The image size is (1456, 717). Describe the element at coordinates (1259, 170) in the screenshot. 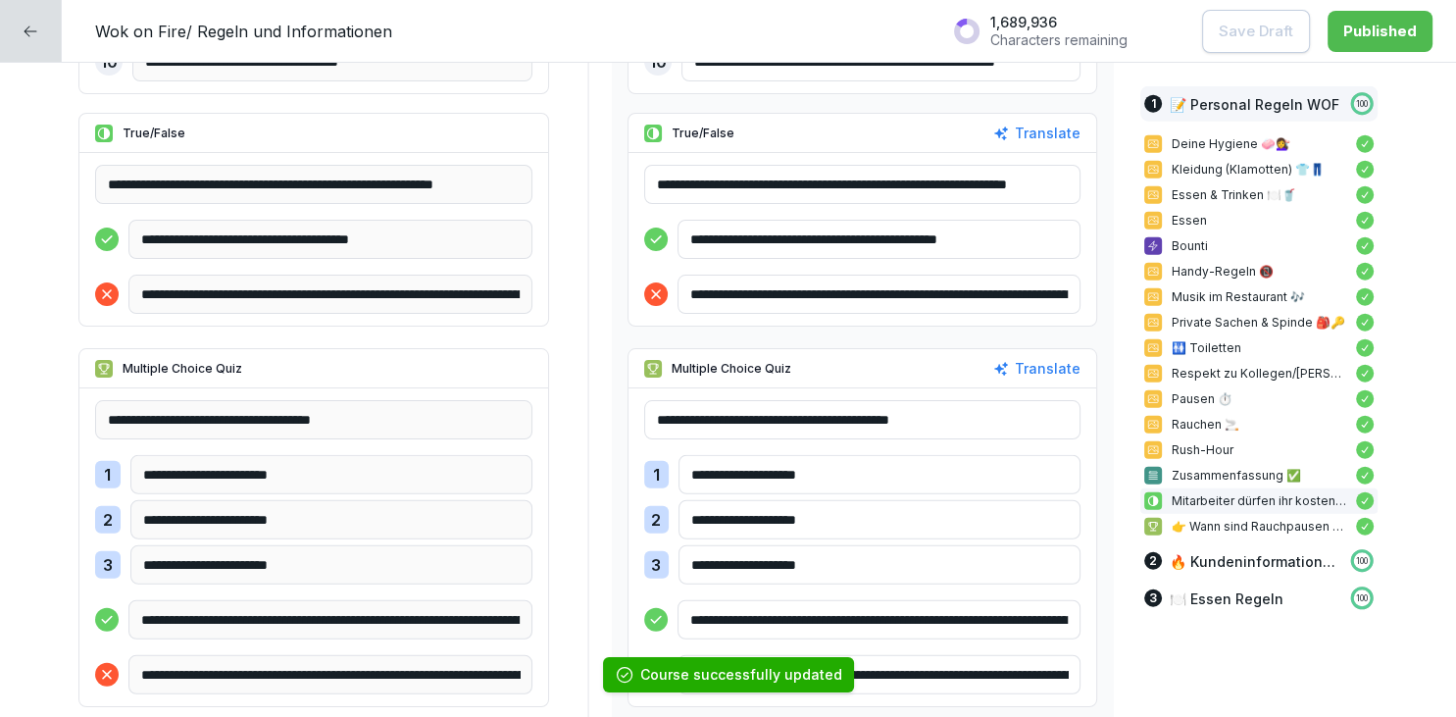

I see `p: Kleidung (Klamotten) 👕👖` at that location.